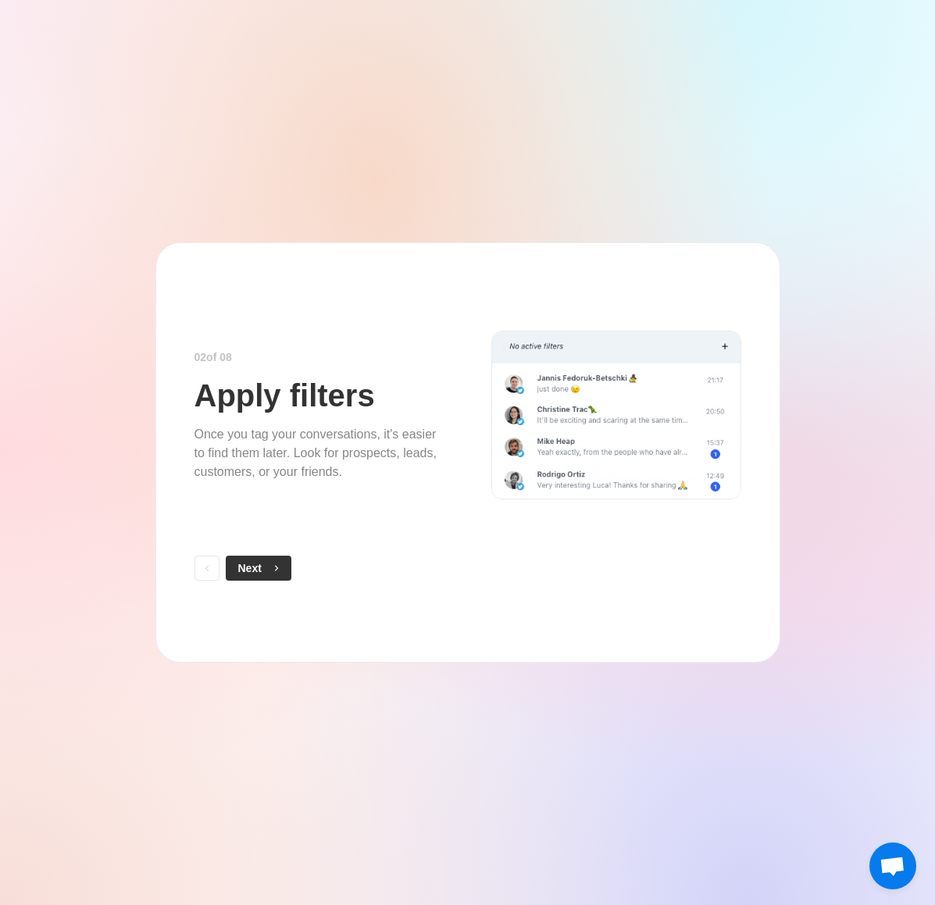 The image size is (935, 905). Describe the element at coordinates (617, 415) in the screenshot. I see `img: filters` at that location.